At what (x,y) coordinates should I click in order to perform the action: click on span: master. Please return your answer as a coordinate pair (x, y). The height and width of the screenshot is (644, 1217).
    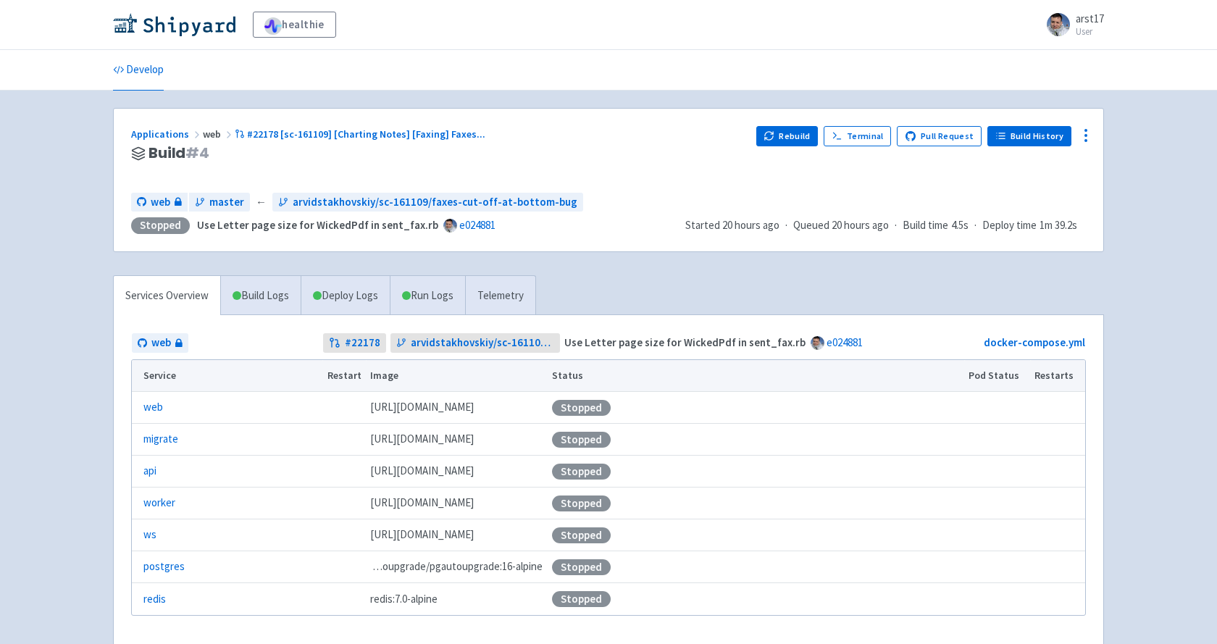
    Looking at the image, I should click on (227, 202).